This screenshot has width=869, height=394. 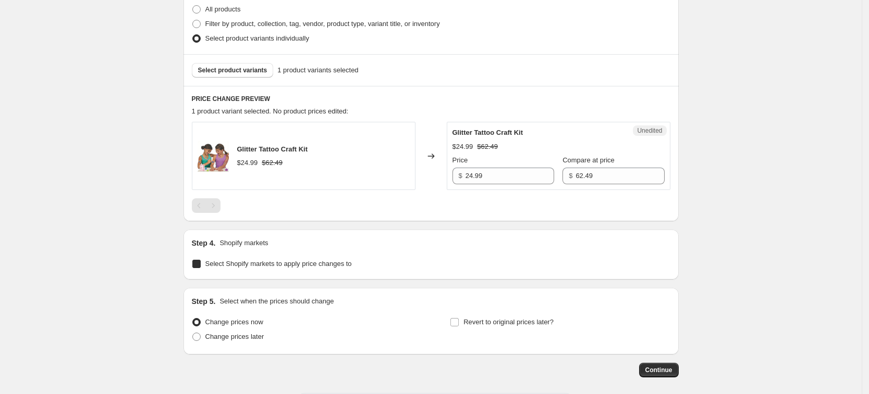 I want to click on h2: Step 4., so click(x=204, y=243).